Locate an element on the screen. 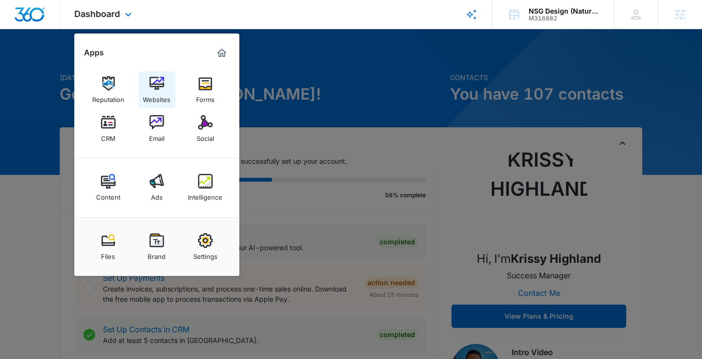  div: Files is located at coordinates (108, 254).